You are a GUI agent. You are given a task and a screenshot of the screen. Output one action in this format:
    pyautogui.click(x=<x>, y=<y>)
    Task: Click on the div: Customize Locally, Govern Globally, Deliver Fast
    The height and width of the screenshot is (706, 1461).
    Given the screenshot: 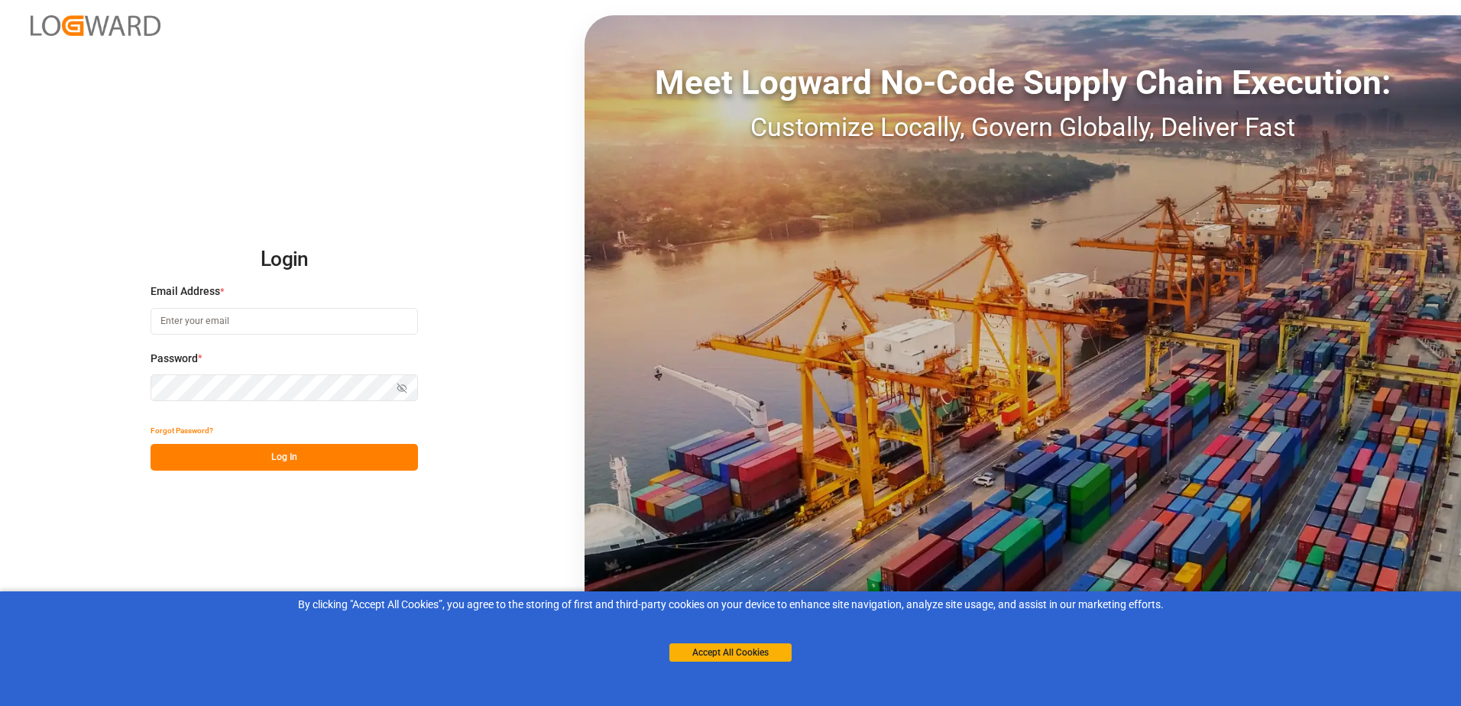 What is the action you would take?
    pyautogui.click(x=1023, y=127)
    